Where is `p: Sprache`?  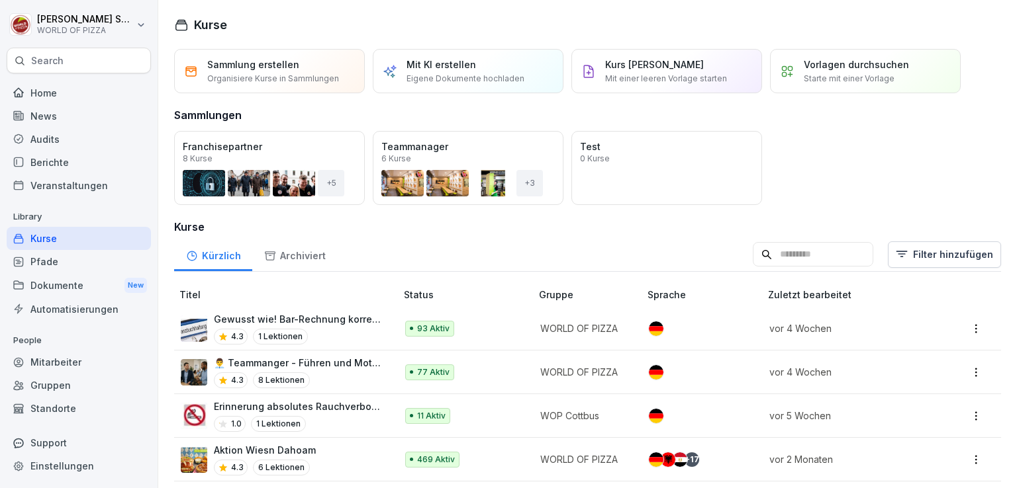
p: Sprache is located at coordinates (704, 295).